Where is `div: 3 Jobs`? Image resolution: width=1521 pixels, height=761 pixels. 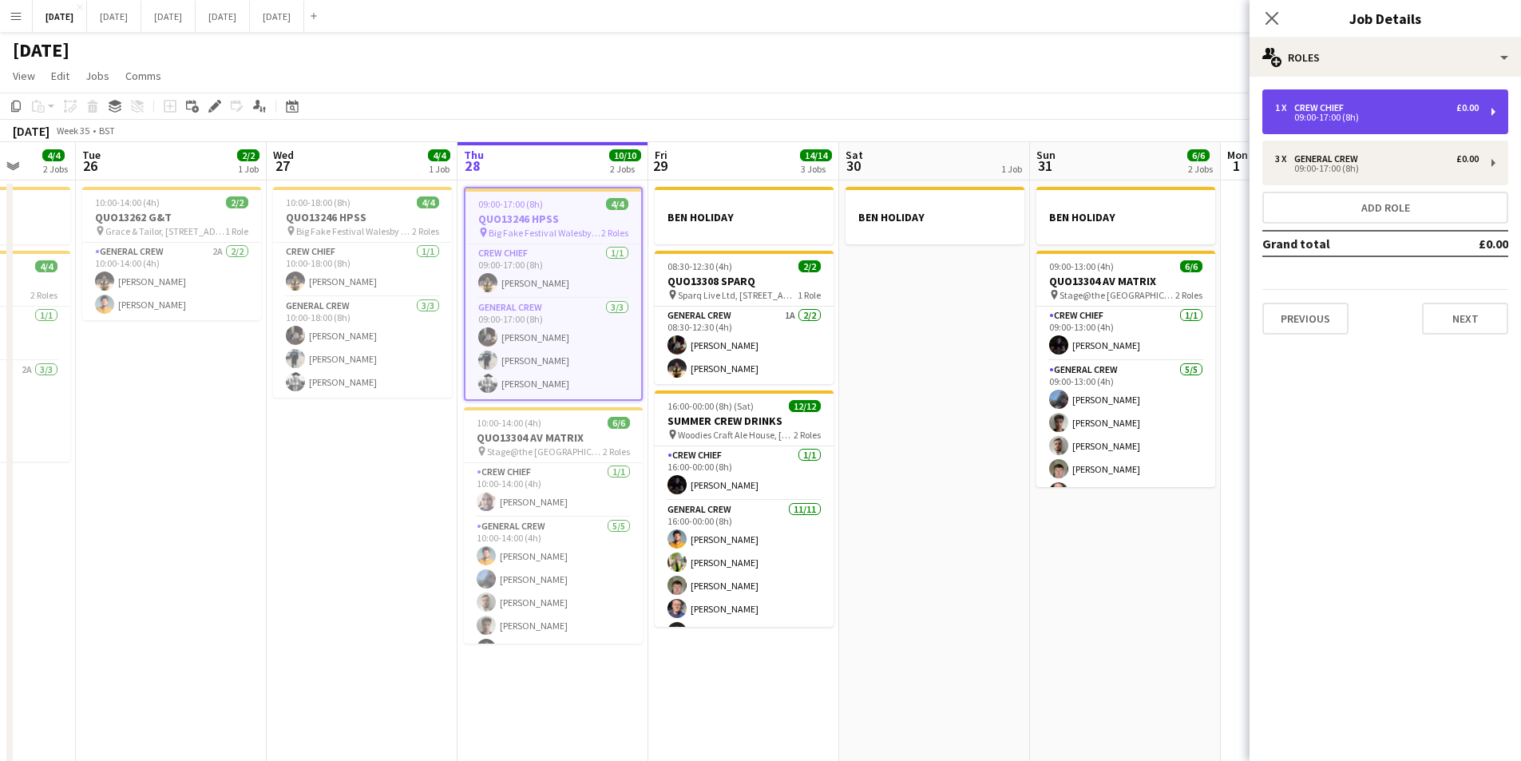 div: 3 Jobs is located at coordinates (816, 169).